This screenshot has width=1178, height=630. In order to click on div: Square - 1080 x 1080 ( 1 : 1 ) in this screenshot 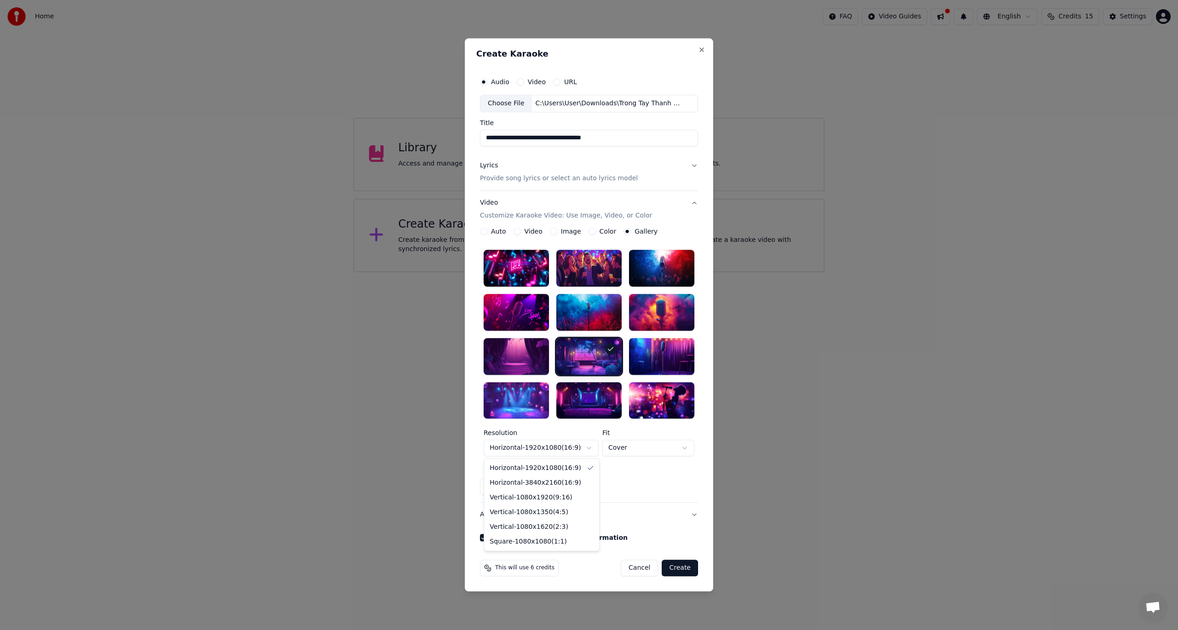, I will do `click(528, 542)`.